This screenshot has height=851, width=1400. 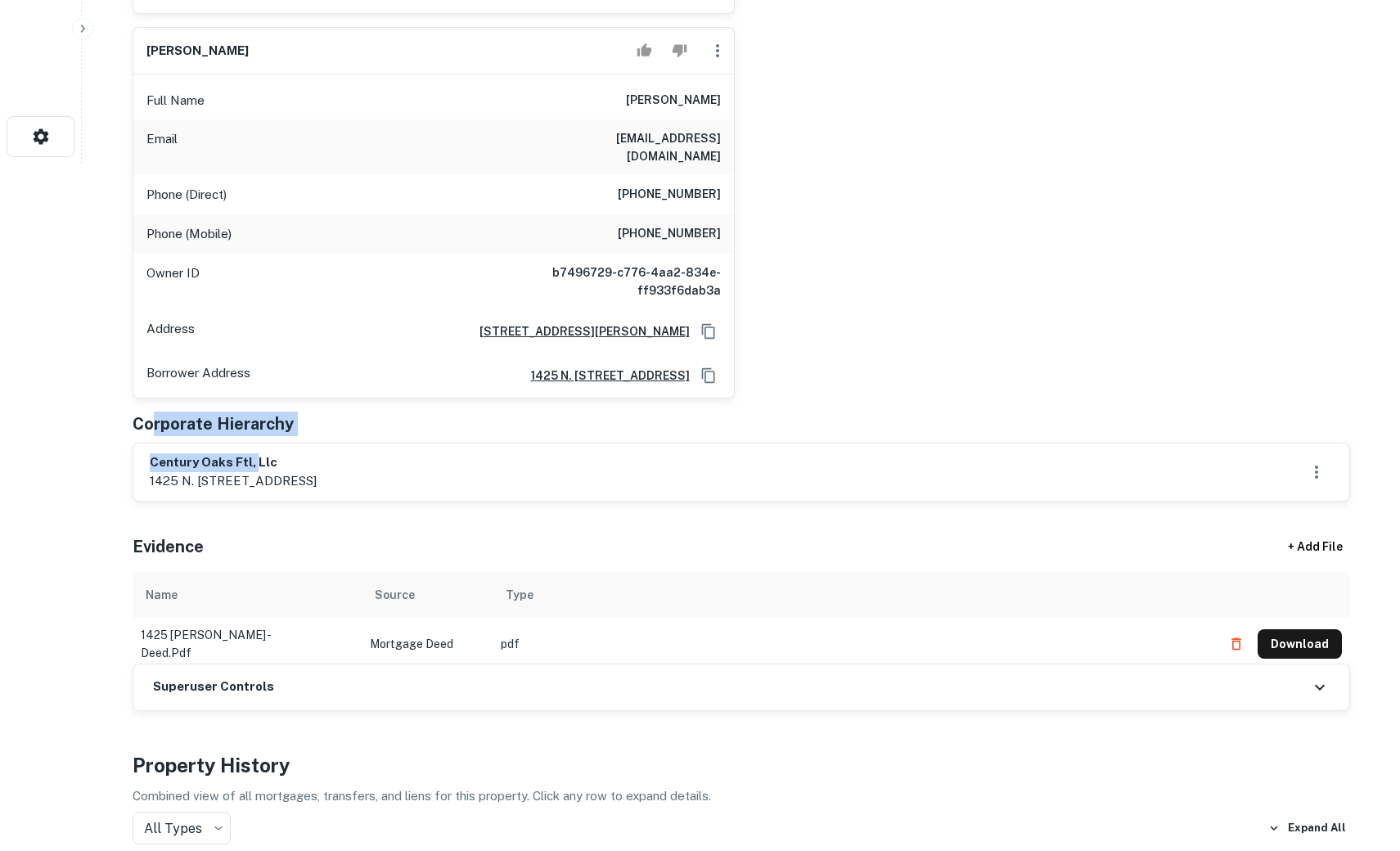 What do you see at coordinates (1316, 548) in the screenshot?
I see `div: + Add File` at bounding box center [1316, 548].